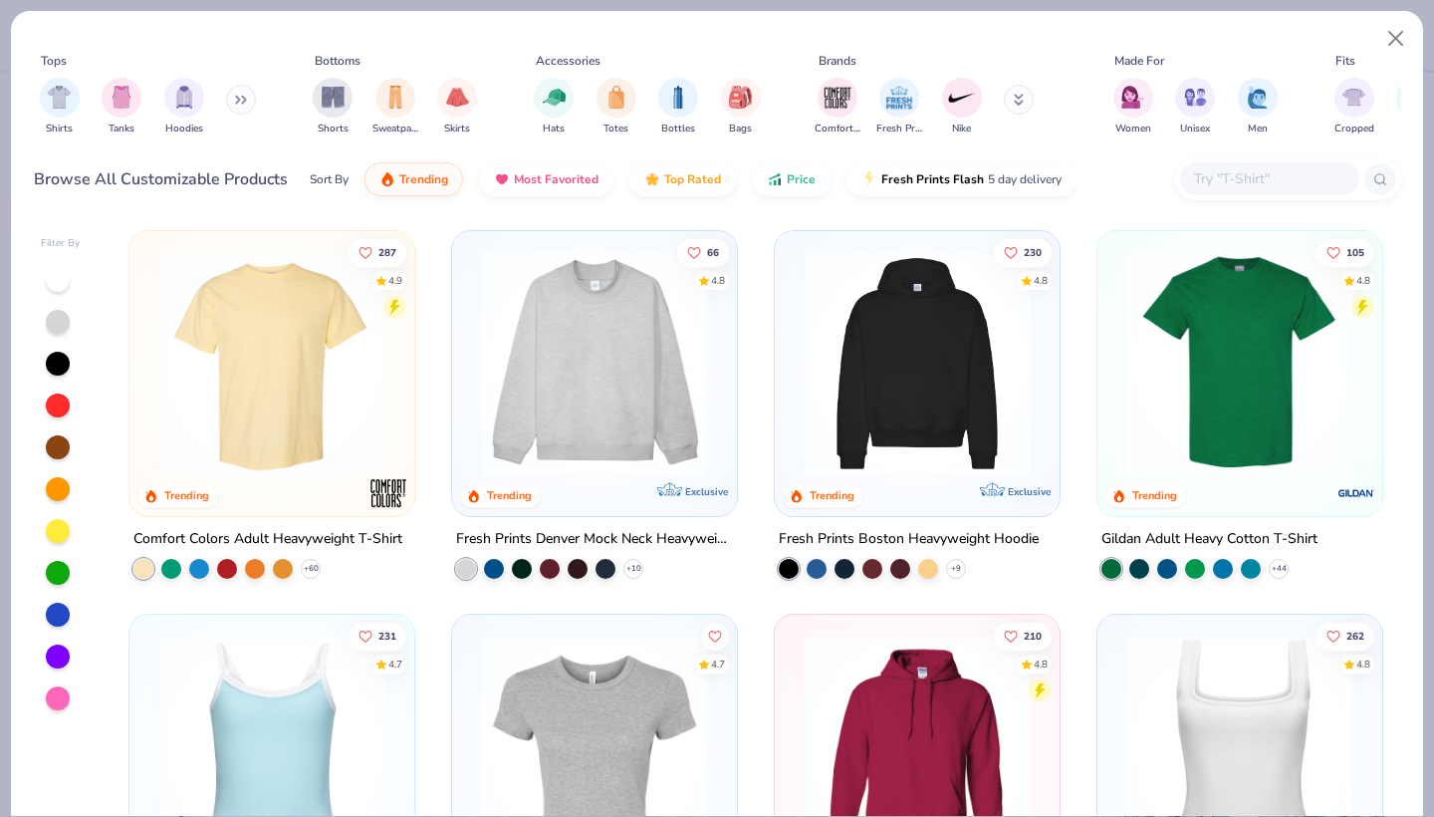  Describe the element at coordinates (801, 179) in the screenshot. I see `span: Price` at that location.